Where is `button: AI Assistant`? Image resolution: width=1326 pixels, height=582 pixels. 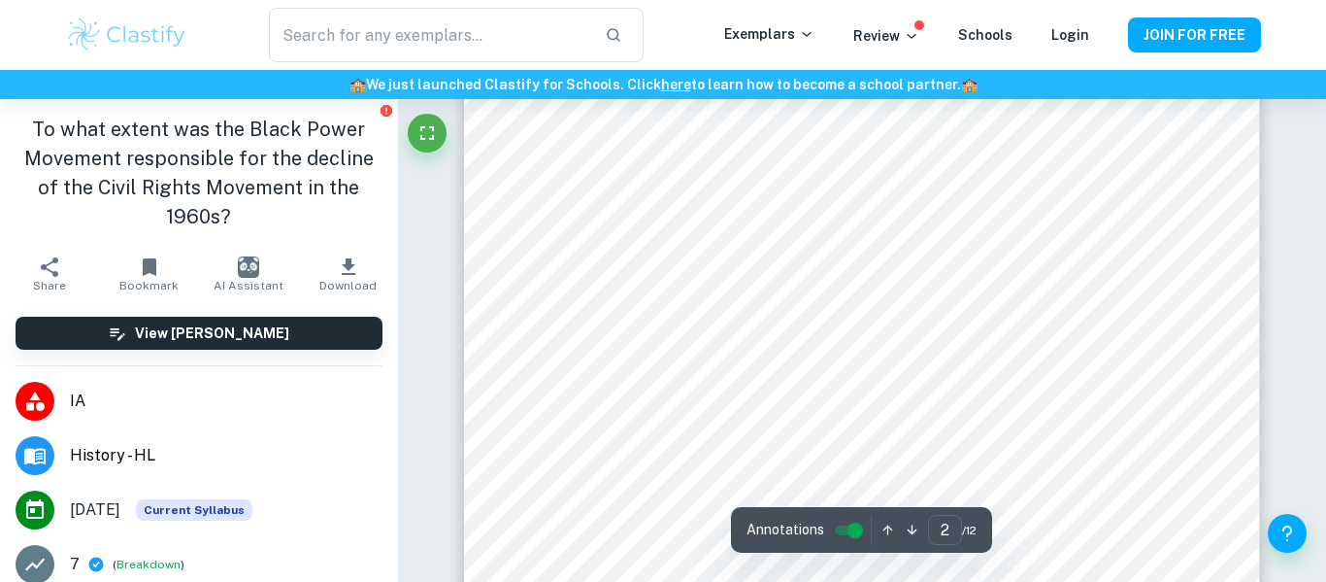
button: AI Assistant is located at coordinates (249, 274).